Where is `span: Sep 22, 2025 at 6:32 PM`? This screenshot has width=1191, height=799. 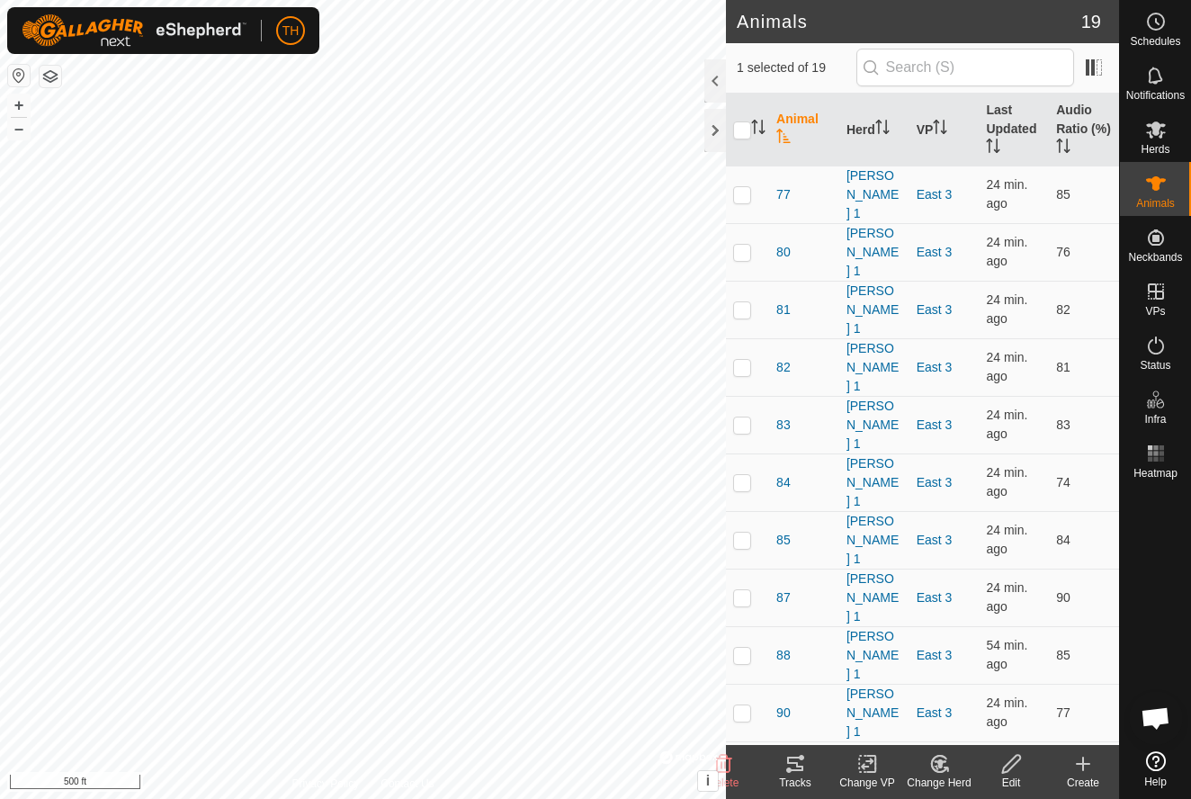 span: Sep 22, 2025 at 6:32 PM is located at coordinates (1007, 654).